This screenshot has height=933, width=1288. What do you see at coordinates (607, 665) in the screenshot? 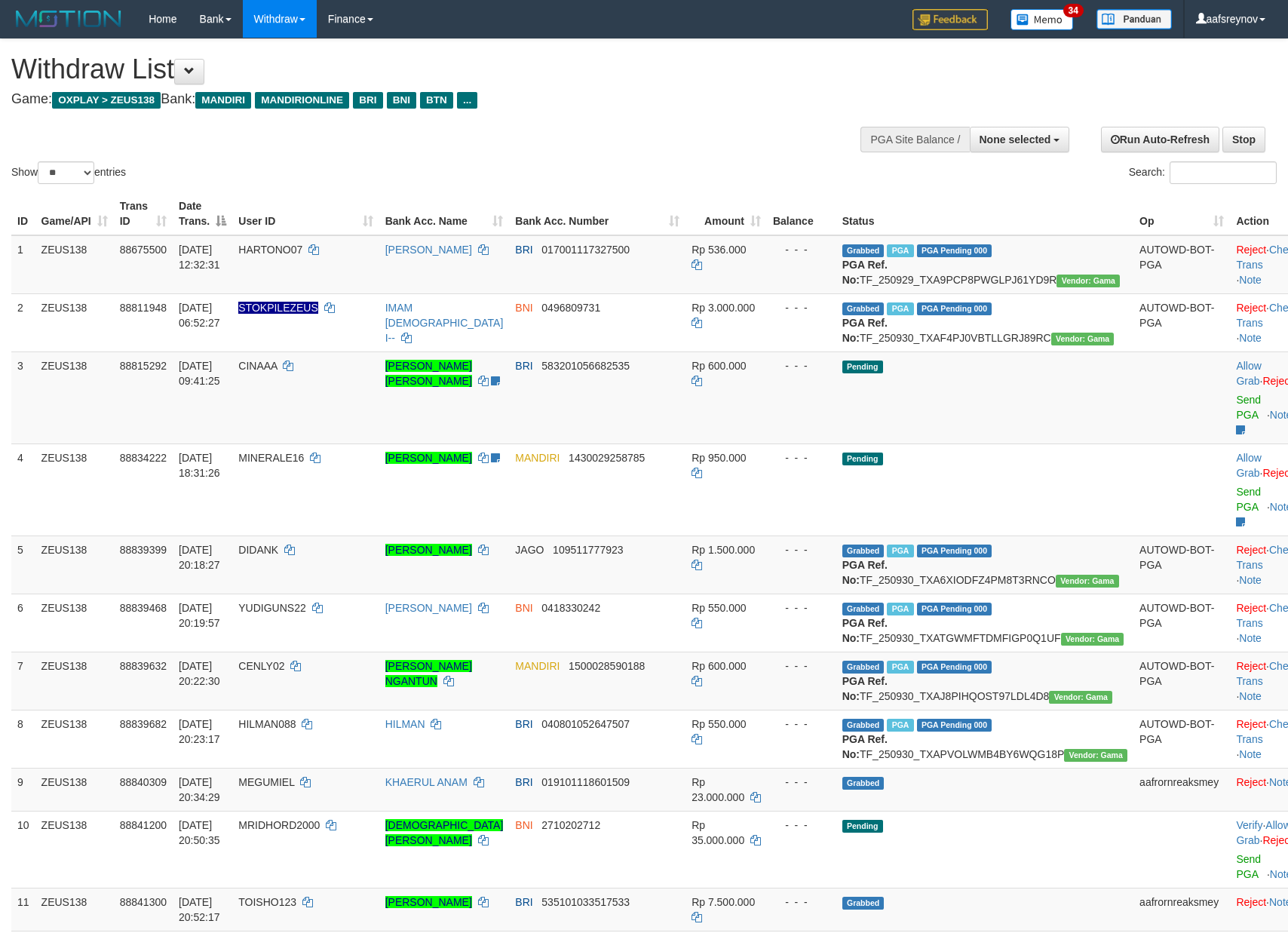
I see `span: Copy 1500028590188 to clipboard` at bounding box center [607, 665].